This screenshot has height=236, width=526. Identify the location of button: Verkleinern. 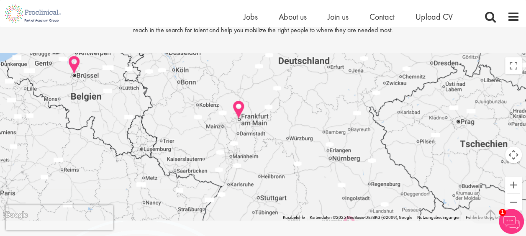
(513, 202).